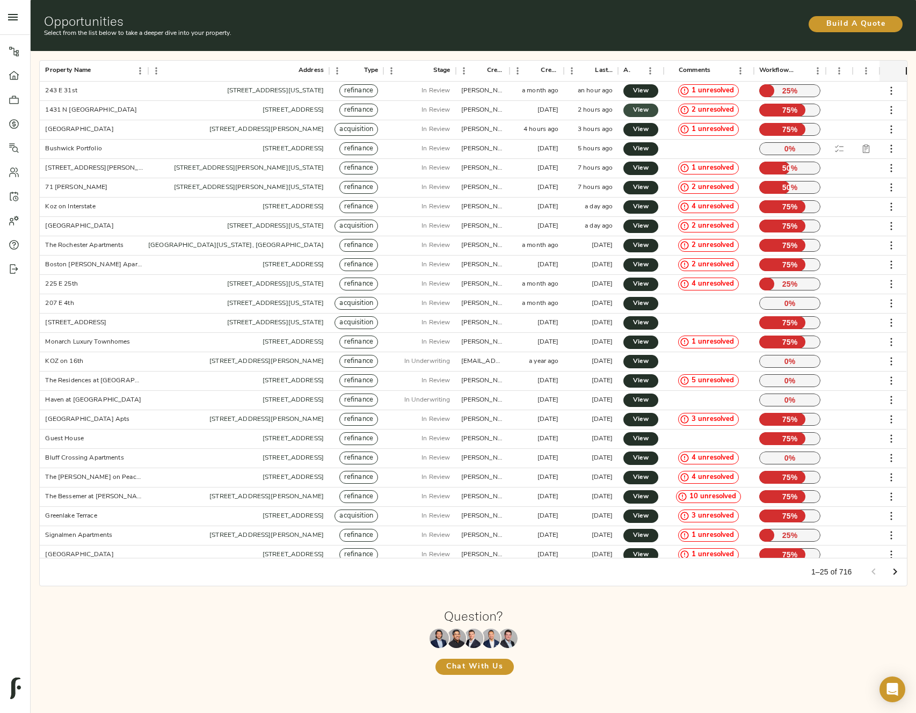 The height and width of the screenshot is (713, 916). What do you see at coordinates (496, 70) in the screenshot?
I see `div: Created By` at bounding box center [496, 70].